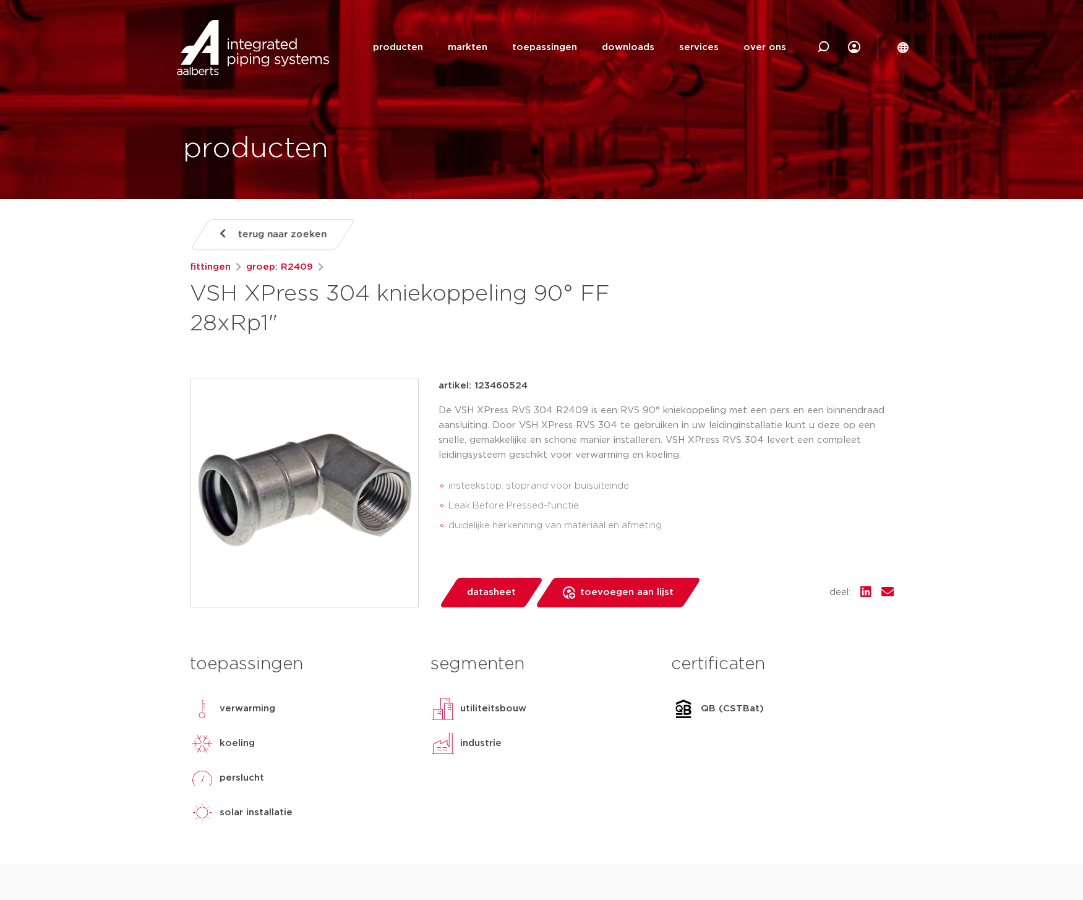 The image size is (1083, 900). Describe the element at coordinates (493, 709) in the screenshot. I see `p: utiliteitsbouw` at that location.